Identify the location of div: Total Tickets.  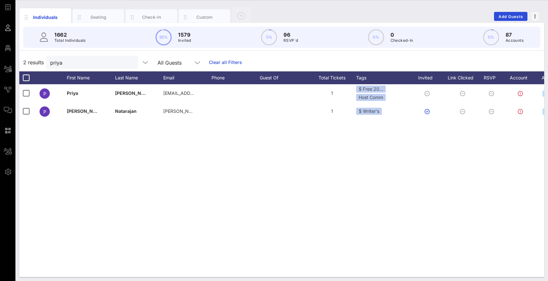
(332, 78).